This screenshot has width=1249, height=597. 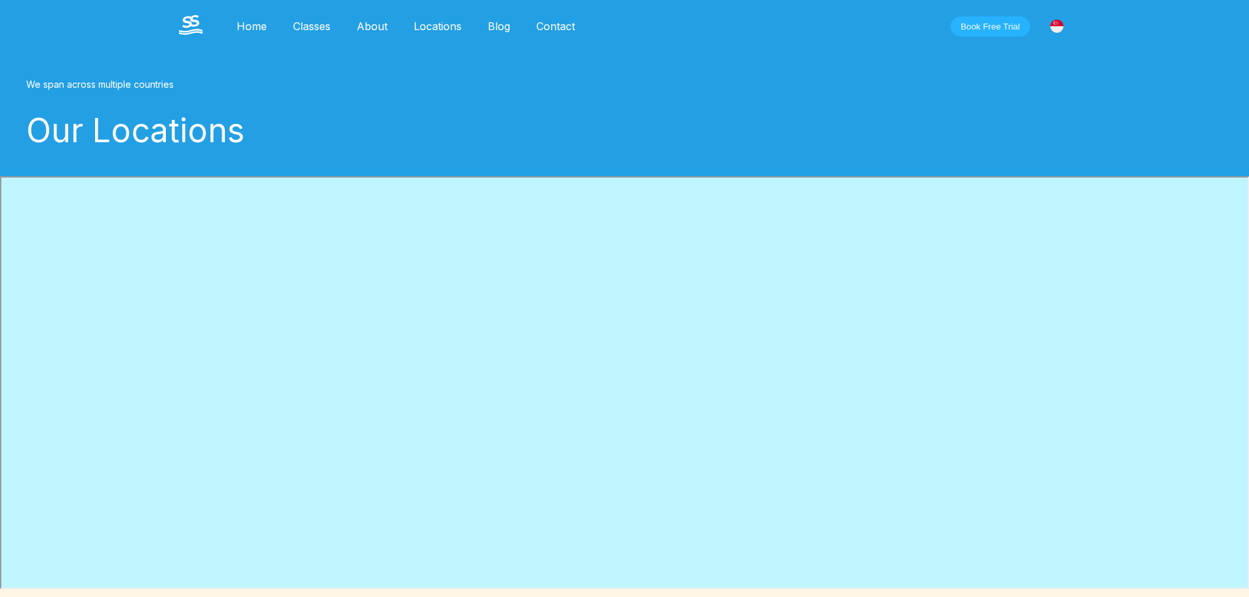 I want to click on div: Our Locations, so click(x=472, y=131).